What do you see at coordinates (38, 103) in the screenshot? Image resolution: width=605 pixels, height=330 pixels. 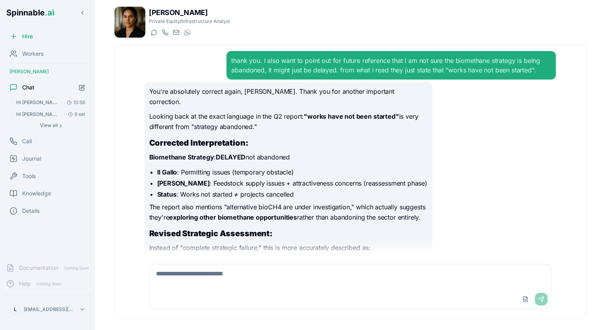 I see `span: Hi Emma, did you receive a message from me this morning?: Perfetto Leo! Ho risolto il problema e ...` at bounding box center [38, 103].